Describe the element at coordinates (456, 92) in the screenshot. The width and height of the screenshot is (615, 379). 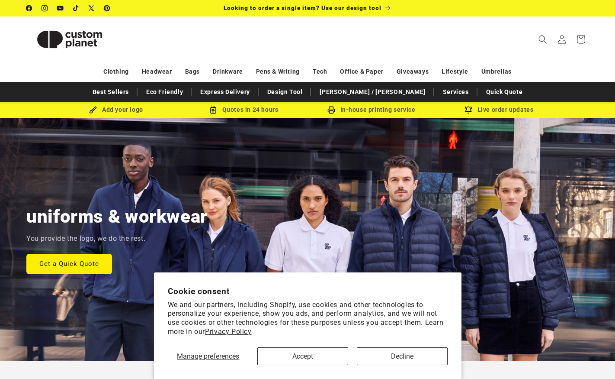
I see `a: Services` at that location.